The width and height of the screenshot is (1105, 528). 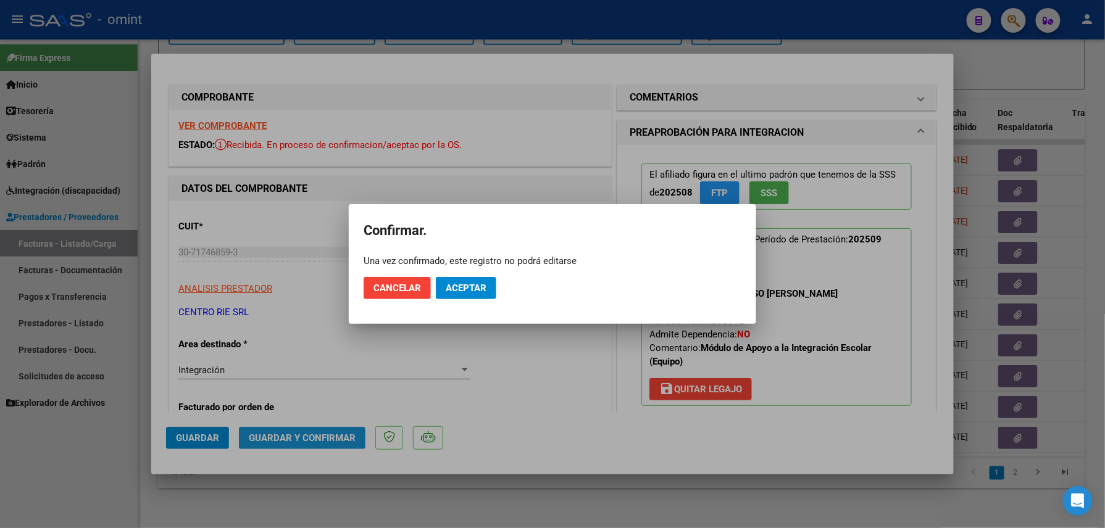 What do you see at coordinates (397, 288) in the screenshot?
I see `button: Cancelar` at bounding box center [397, 288].